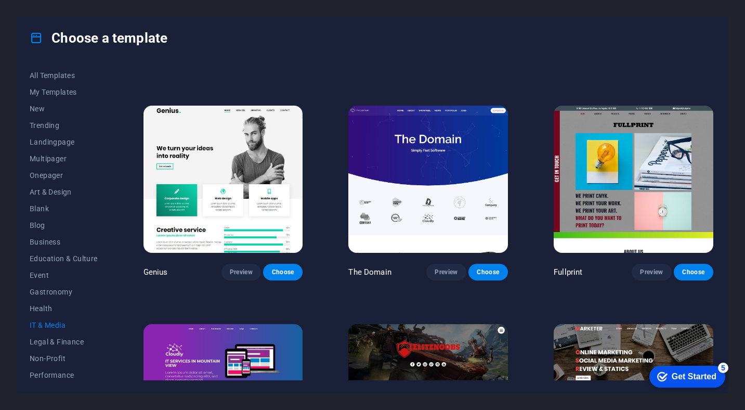 This screenshot has width=745, height=410. What do you see at coordinates (63, 75) in the screenshot?
I see `button: All Templates` at bounding box center [63, 75].